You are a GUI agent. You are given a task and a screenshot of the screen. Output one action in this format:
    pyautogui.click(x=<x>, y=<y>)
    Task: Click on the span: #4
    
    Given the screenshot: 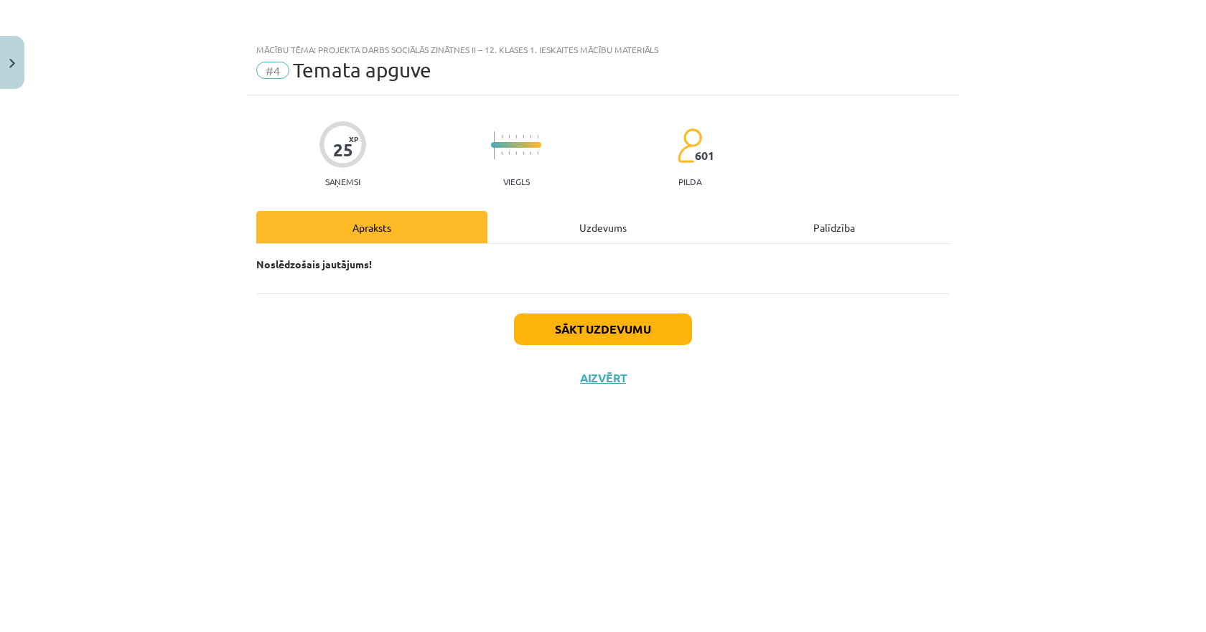 What is the action you would take?
    pyautogui.click(x=273, y=70)
    